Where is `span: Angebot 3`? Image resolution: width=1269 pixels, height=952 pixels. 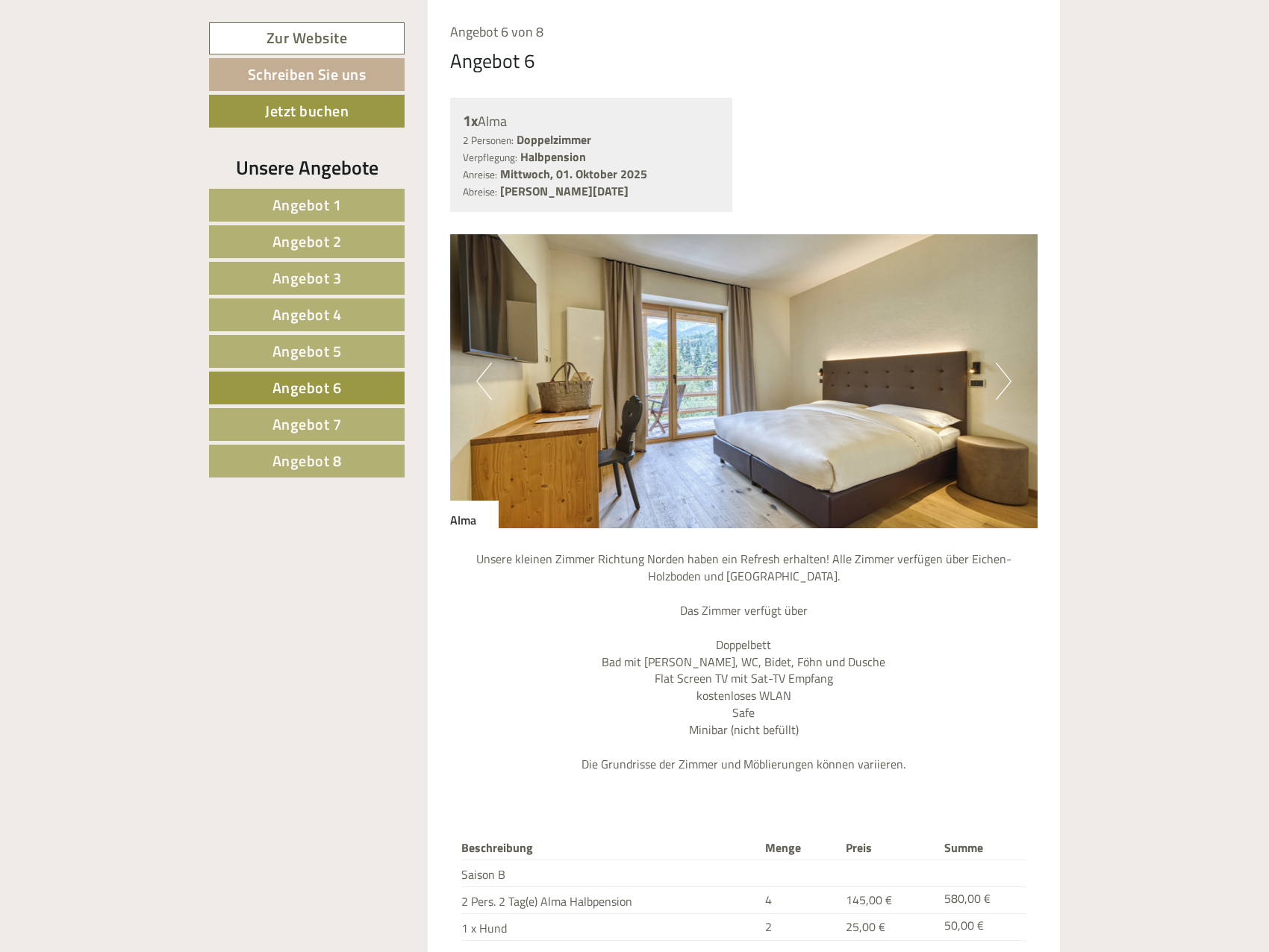 span: Angebot 3 is located at coordinates (307, 277).